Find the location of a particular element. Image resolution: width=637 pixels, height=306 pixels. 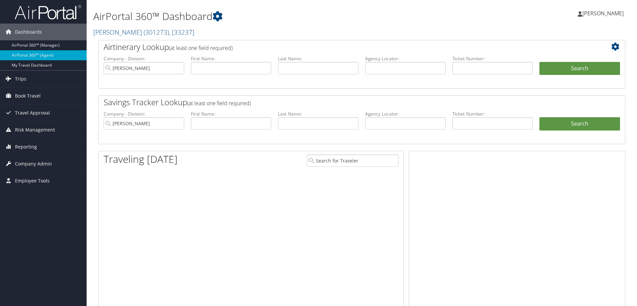

span: Company Admin is located at coordinates (33, 164).